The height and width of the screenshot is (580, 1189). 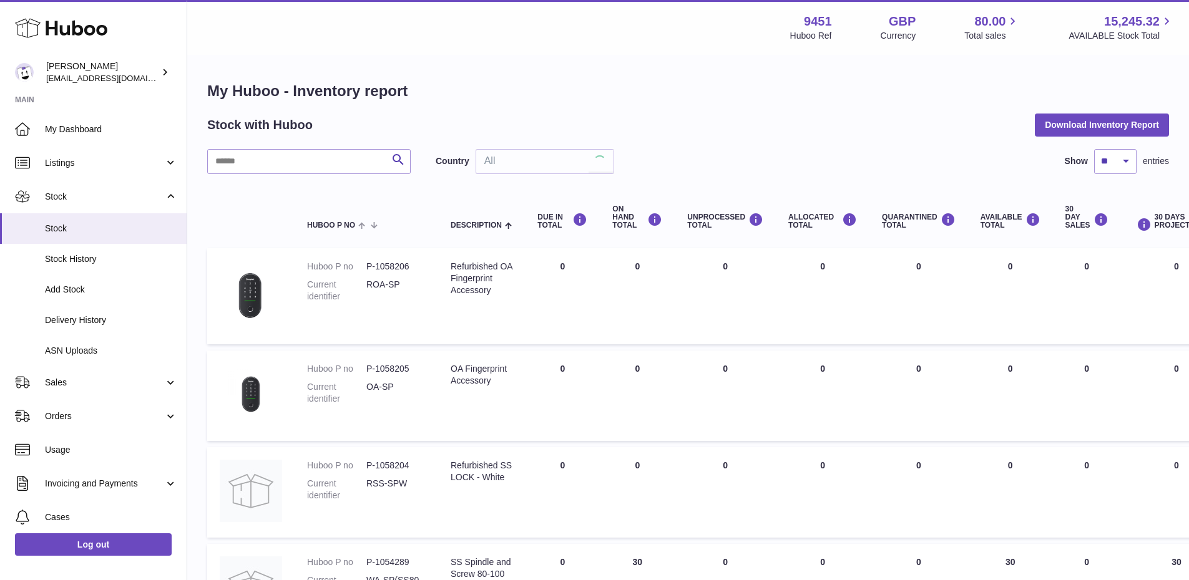 I want to click on span: Listings, so click(x=104, y=163).